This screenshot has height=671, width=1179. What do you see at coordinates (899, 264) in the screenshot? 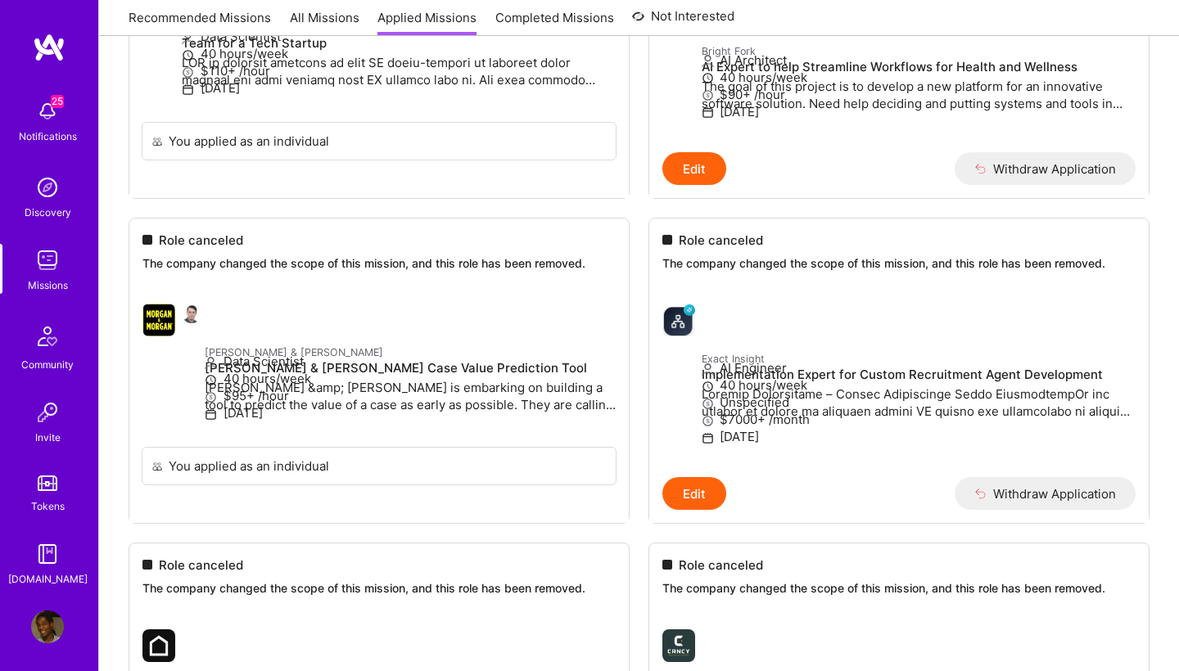
I see `p: The company changed the scope of this mission, and this role has been removed.` at bounding box center [899, 264].